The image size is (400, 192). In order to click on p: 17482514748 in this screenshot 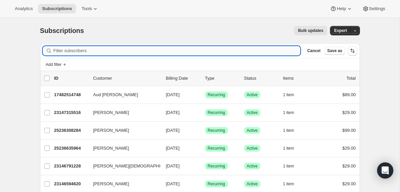, I will do `click(71, 95)`.